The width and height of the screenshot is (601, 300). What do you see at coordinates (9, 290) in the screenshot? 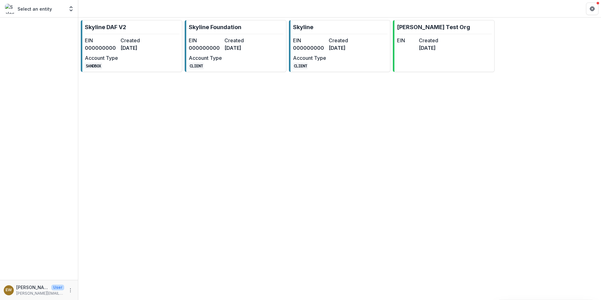
I see `div: Eddie Whitfield` at bounding box center [9, 290].